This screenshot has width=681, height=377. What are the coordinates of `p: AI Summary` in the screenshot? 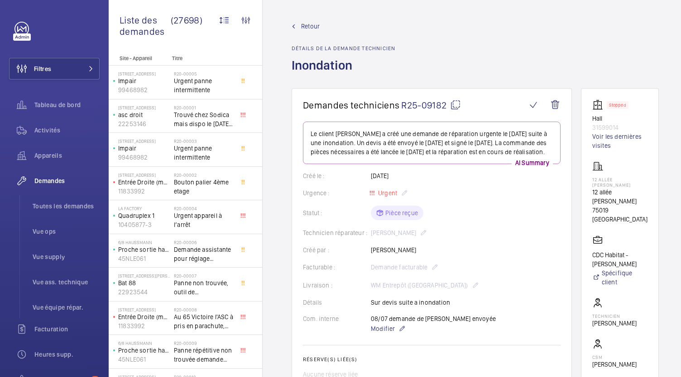 It's located at (532, 163).